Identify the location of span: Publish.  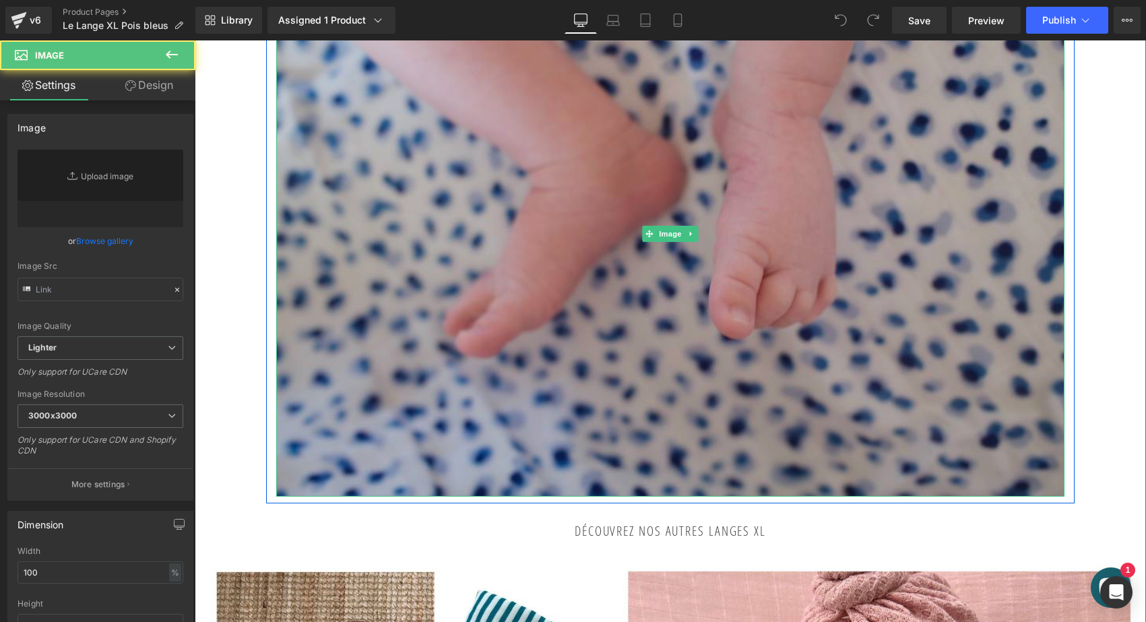
(1059, 20).